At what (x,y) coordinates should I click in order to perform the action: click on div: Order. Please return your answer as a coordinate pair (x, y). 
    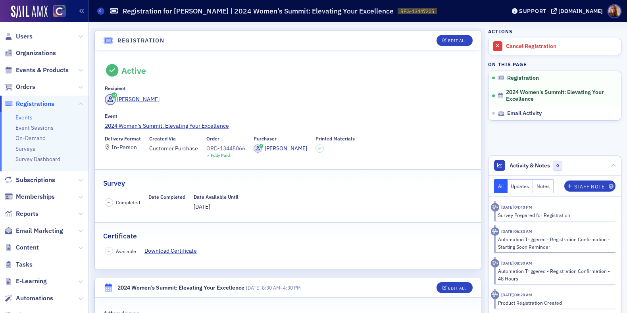
    Looking at the image, I should click on (213, 139).